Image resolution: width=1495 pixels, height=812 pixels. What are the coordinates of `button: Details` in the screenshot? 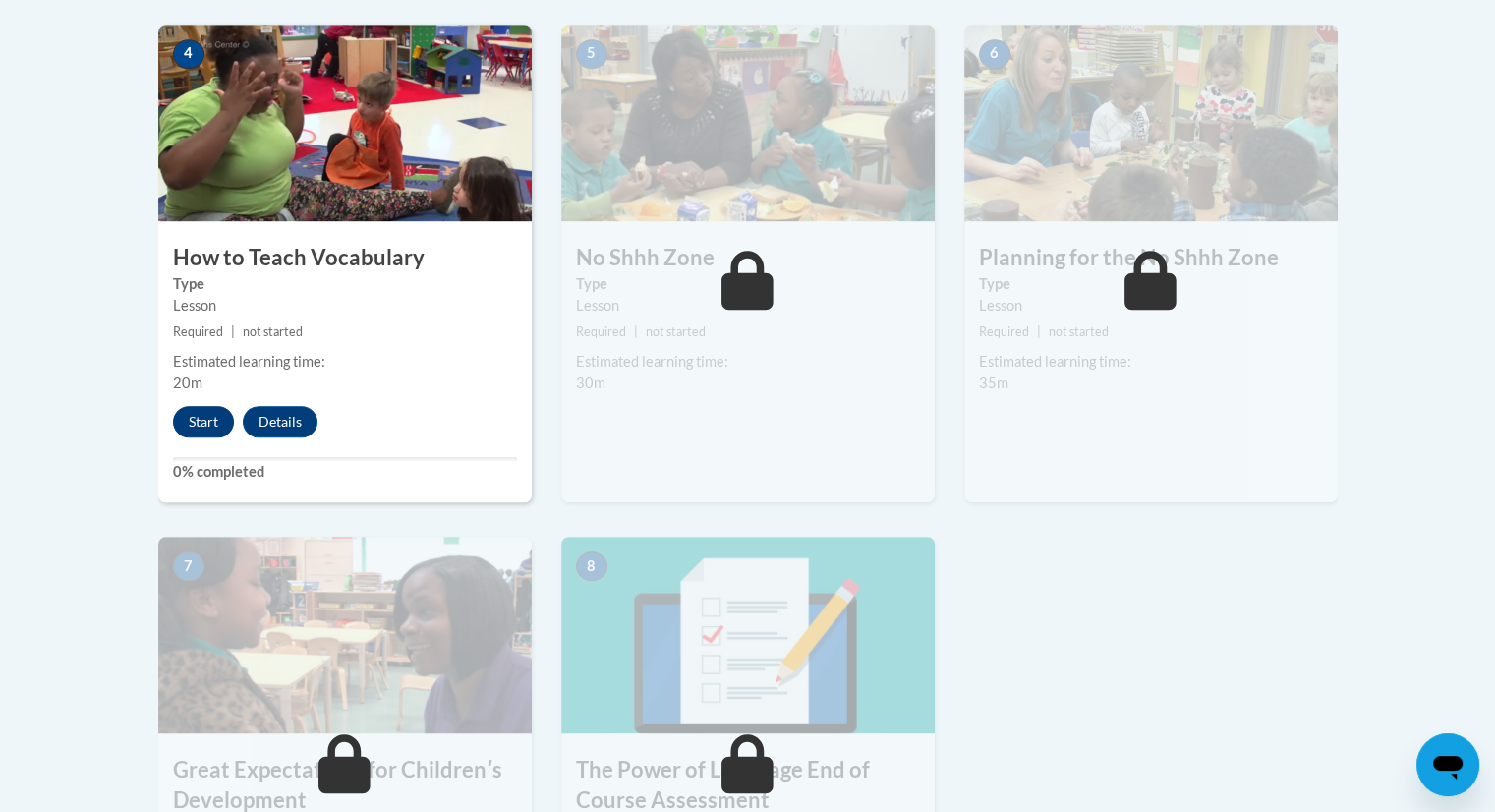 It's located at (280, 422).